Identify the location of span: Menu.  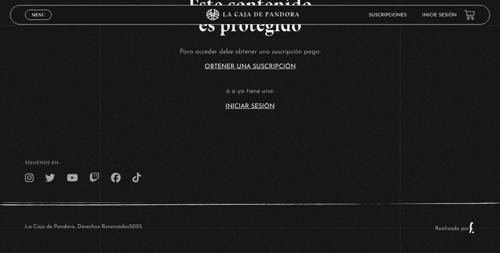
(38, 15).